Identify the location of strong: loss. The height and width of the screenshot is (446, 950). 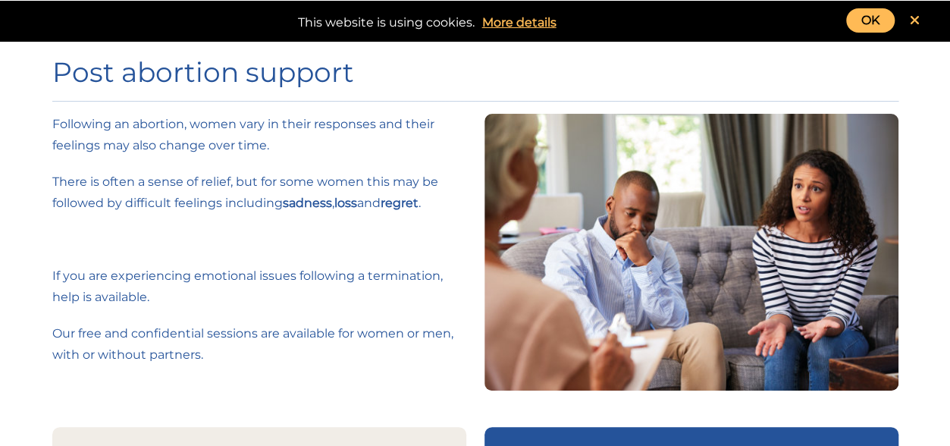
(346, 202).